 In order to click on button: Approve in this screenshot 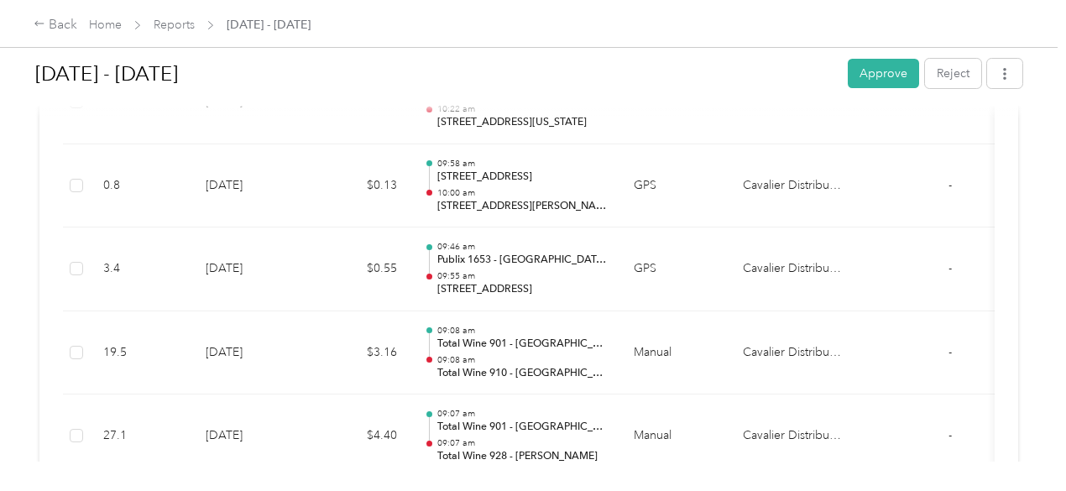, I will do `click(883, 73)`.